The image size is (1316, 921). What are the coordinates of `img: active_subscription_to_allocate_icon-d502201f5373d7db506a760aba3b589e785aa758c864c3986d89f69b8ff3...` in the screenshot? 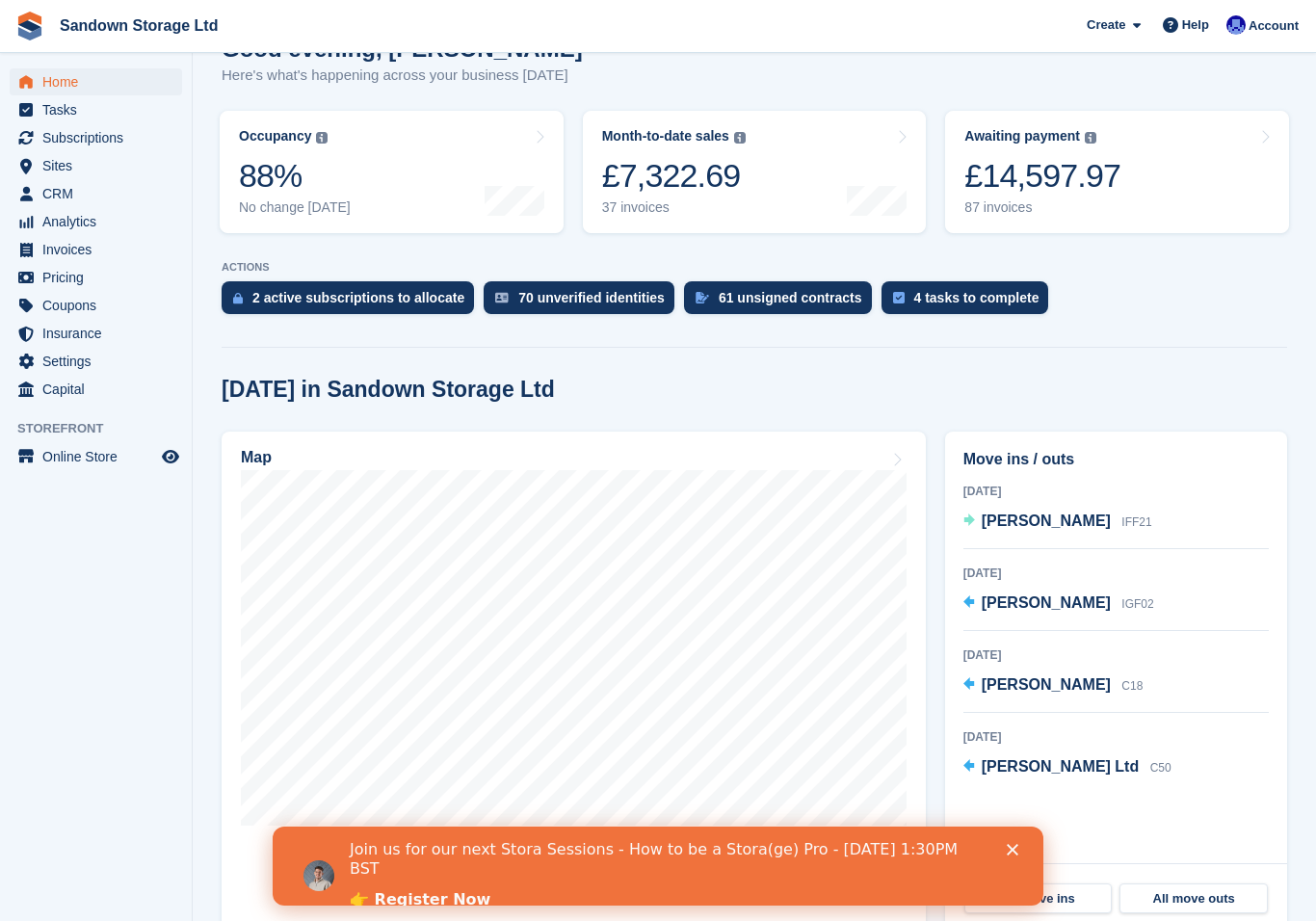 It's located at (238, 298).